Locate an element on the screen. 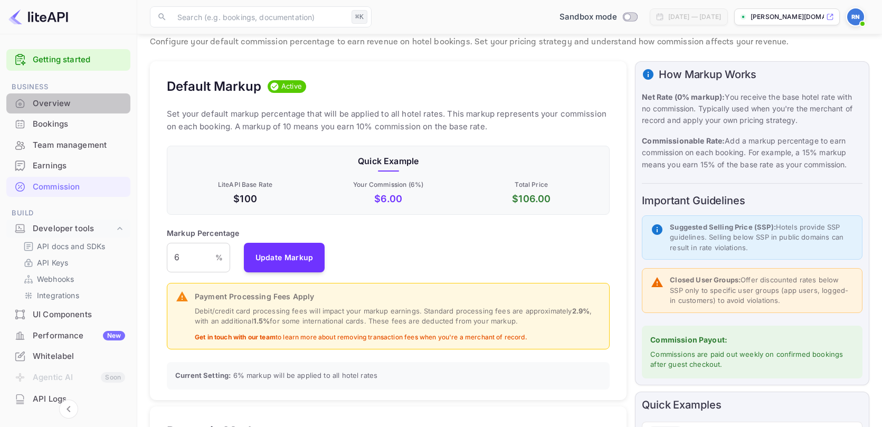 This screenshot has width=882, height=427. div: Performance is located at coordinates (79, 336).